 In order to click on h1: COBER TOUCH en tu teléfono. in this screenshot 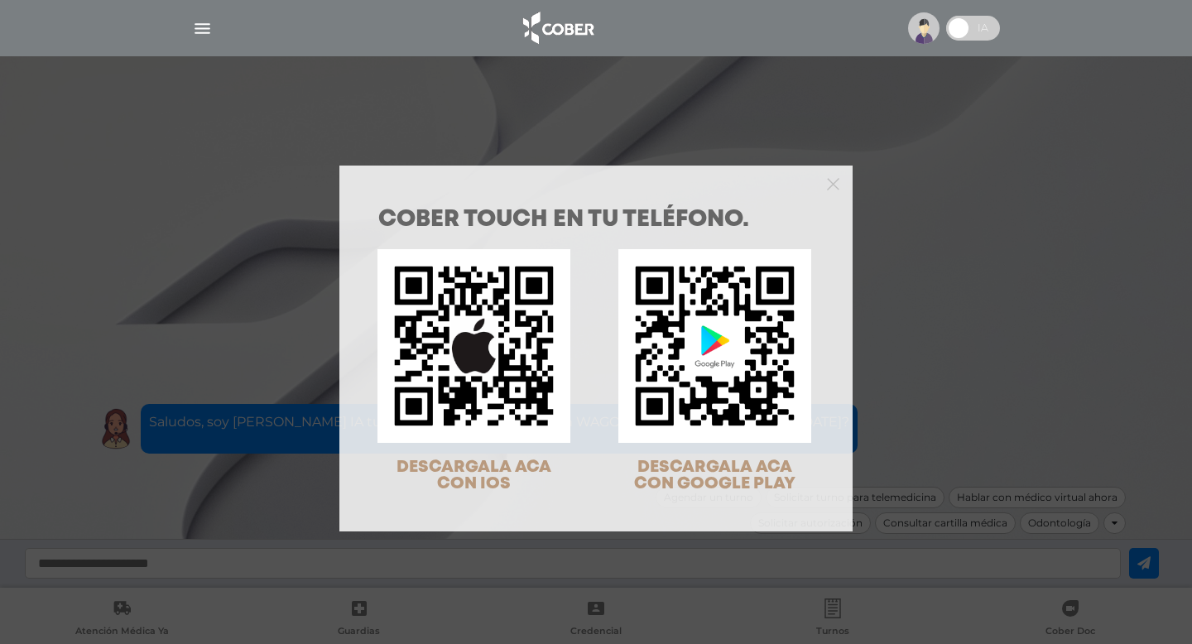, I will do `click(596, 220)`.